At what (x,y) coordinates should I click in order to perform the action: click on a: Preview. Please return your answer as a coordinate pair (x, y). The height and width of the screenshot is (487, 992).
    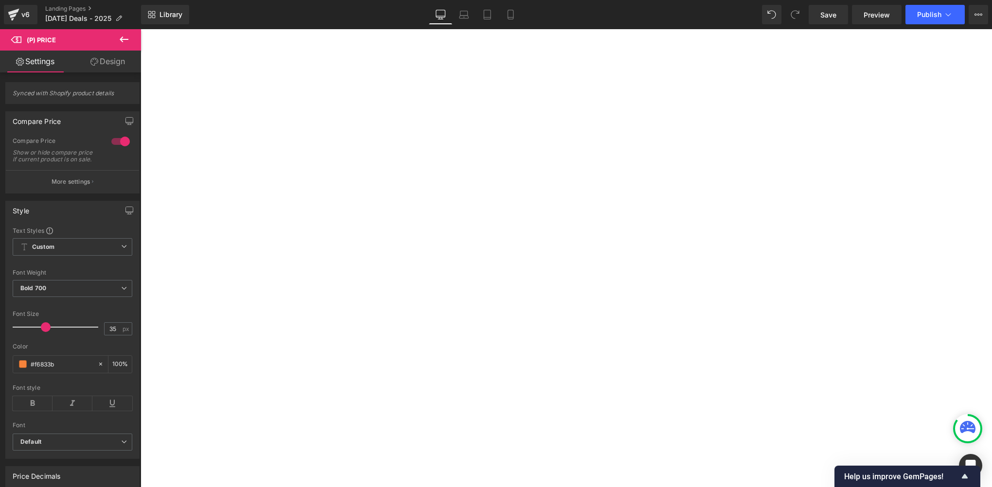
    Looking at the image, I should click on (877, 15).